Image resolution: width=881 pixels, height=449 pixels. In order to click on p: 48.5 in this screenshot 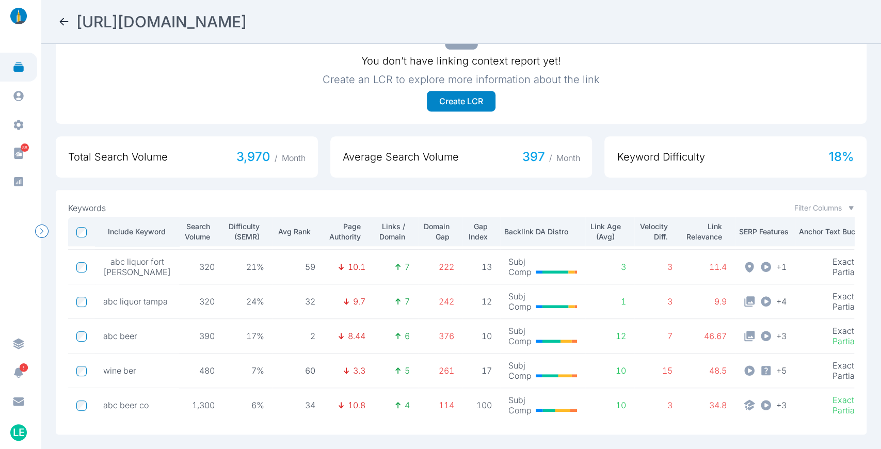, I will do `click(707, 370)`.